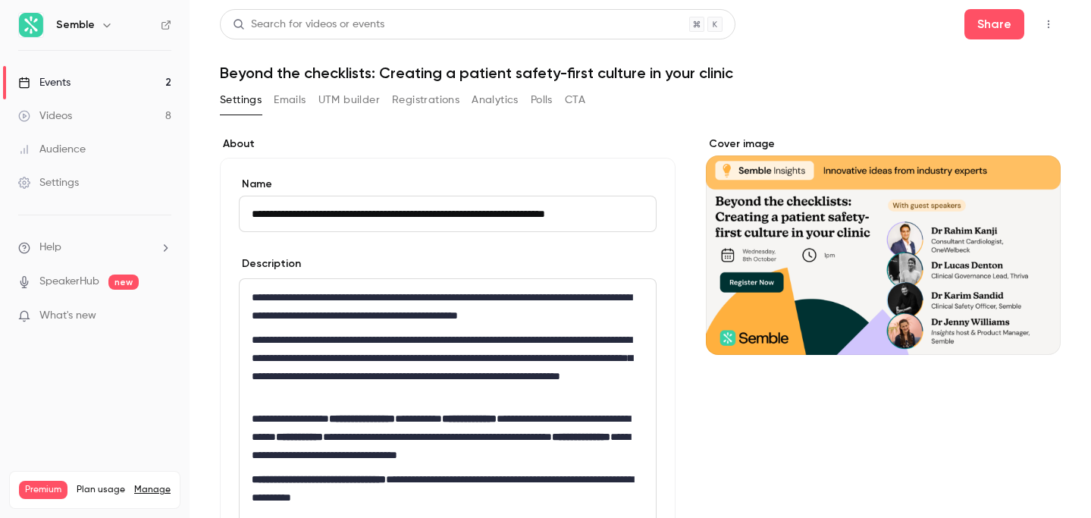 This screenshot has width=1091, height=518. I want to click on div: Settings, so click(49, 183).